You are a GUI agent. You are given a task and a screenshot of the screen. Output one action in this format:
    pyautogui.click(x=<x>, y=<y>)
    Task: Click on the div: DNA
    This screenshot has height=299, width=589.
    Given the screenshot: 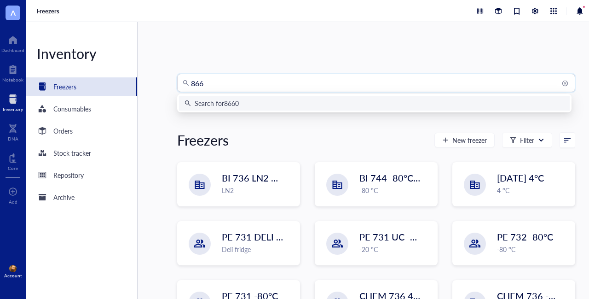 What is the action you would take?
    pyautogui.click(x=13, y=139)
    